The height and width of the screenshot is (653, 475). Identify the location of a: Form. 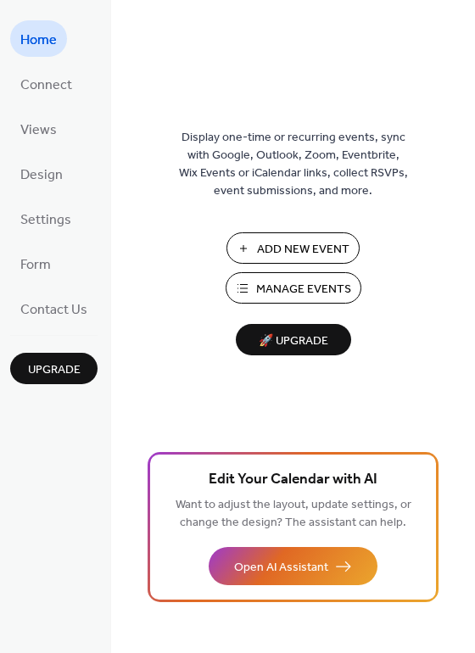
(36, 263).